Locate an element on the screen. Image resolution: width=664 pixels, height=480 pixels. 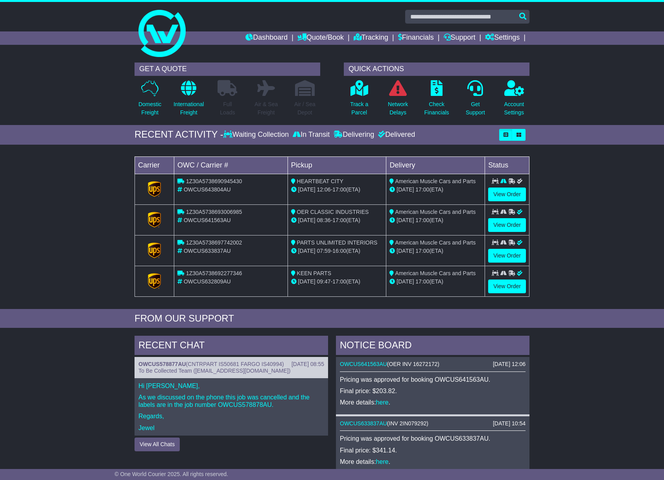
span: HEARTBEAT CITY is located at coordinates (320, 181).